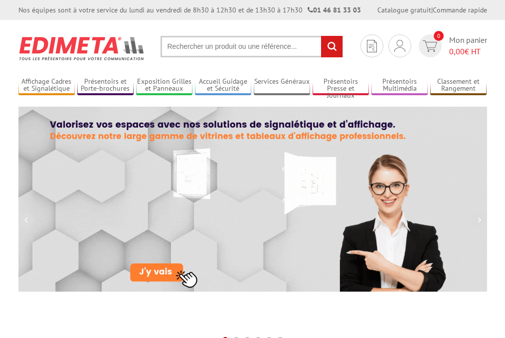 Image resolution: width=505 pixels, height=338 pixels. Describe the element at coordinates (334, 10) in the screenshot. I see `strong: 01 46 81 33 03` at that location.